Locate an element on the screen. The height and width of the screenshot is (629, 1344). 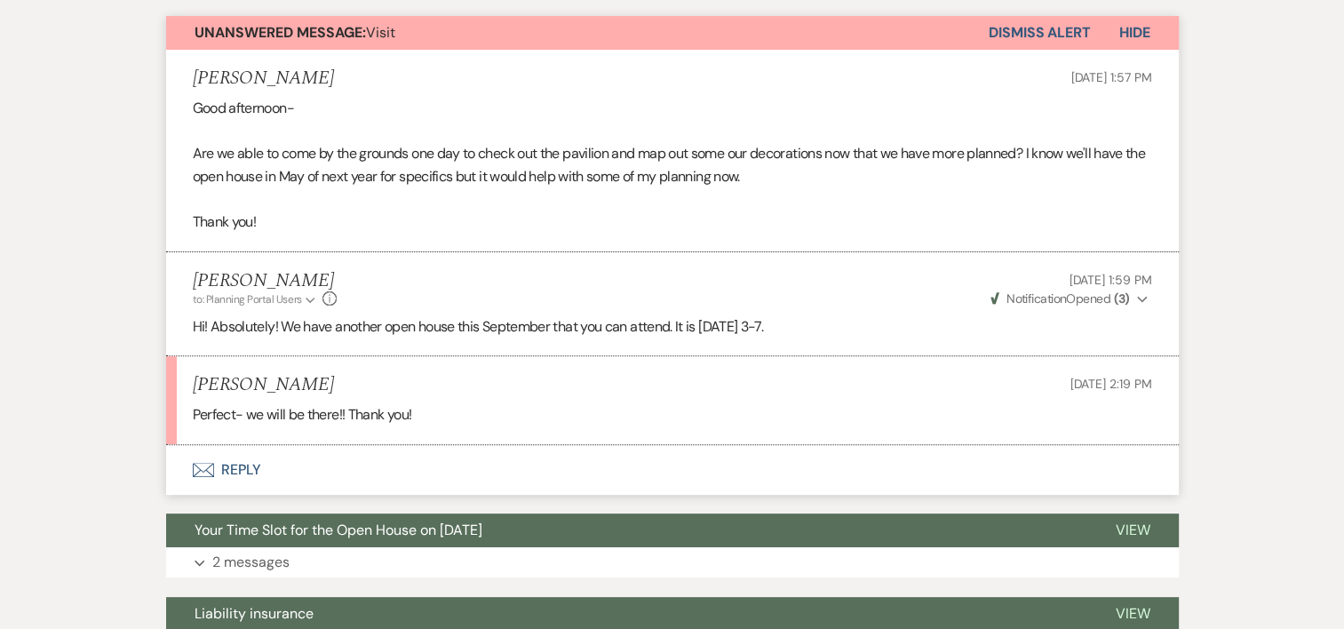
button: Dismiss Alert is located at coordinates (1039, 33).